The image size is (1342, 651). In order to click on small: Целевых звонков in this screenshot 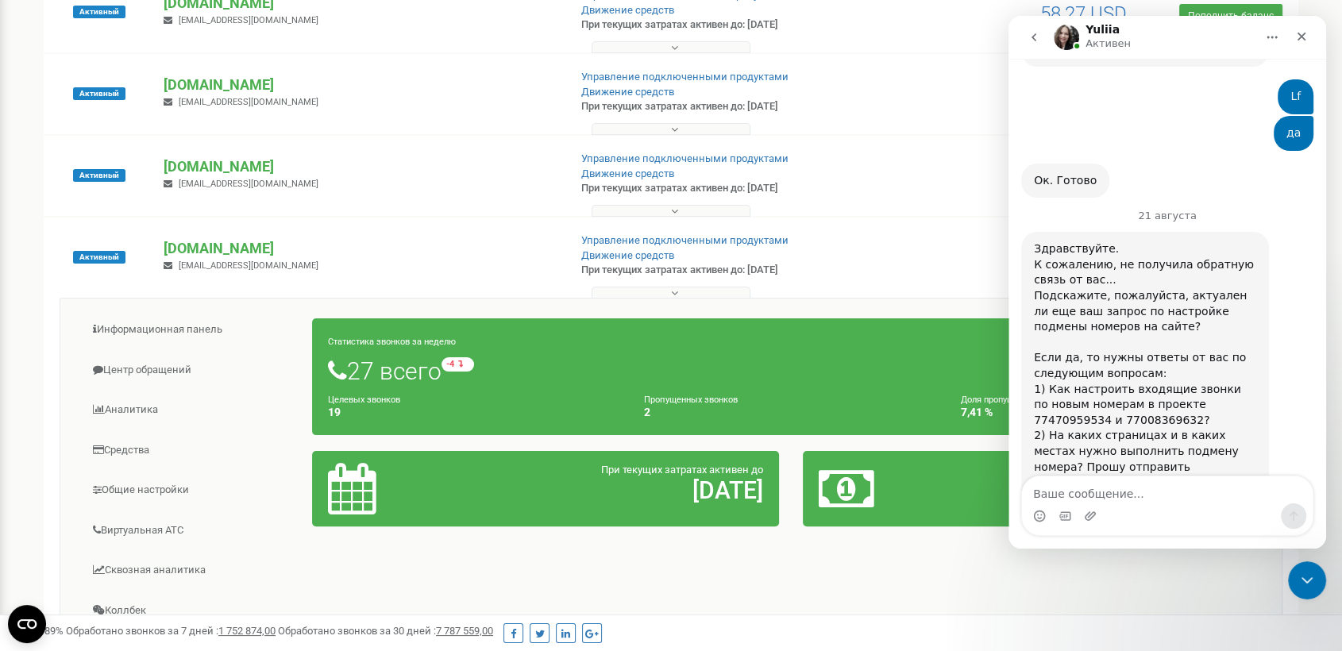, I will do `click(364, 399)`.